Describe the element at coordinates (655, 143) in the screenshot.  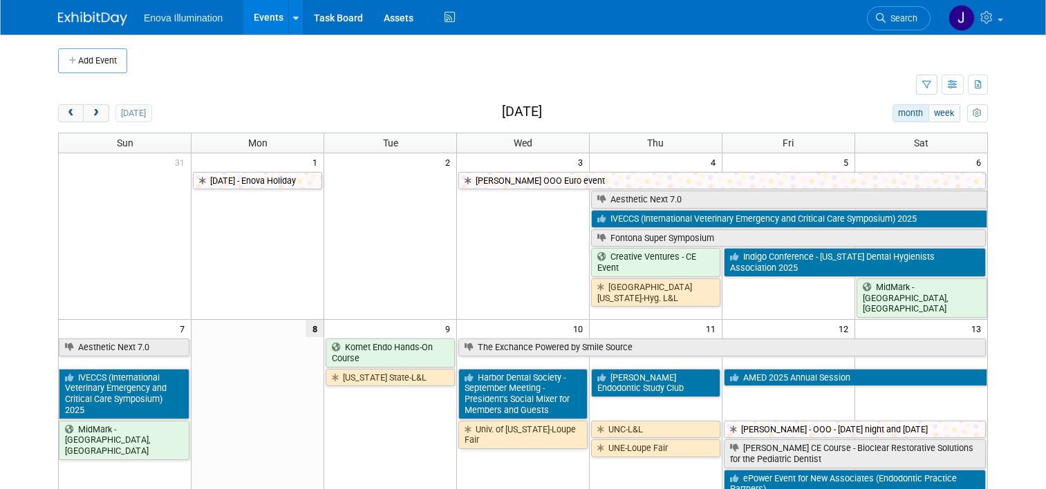
I see `span: Thu` at that location.